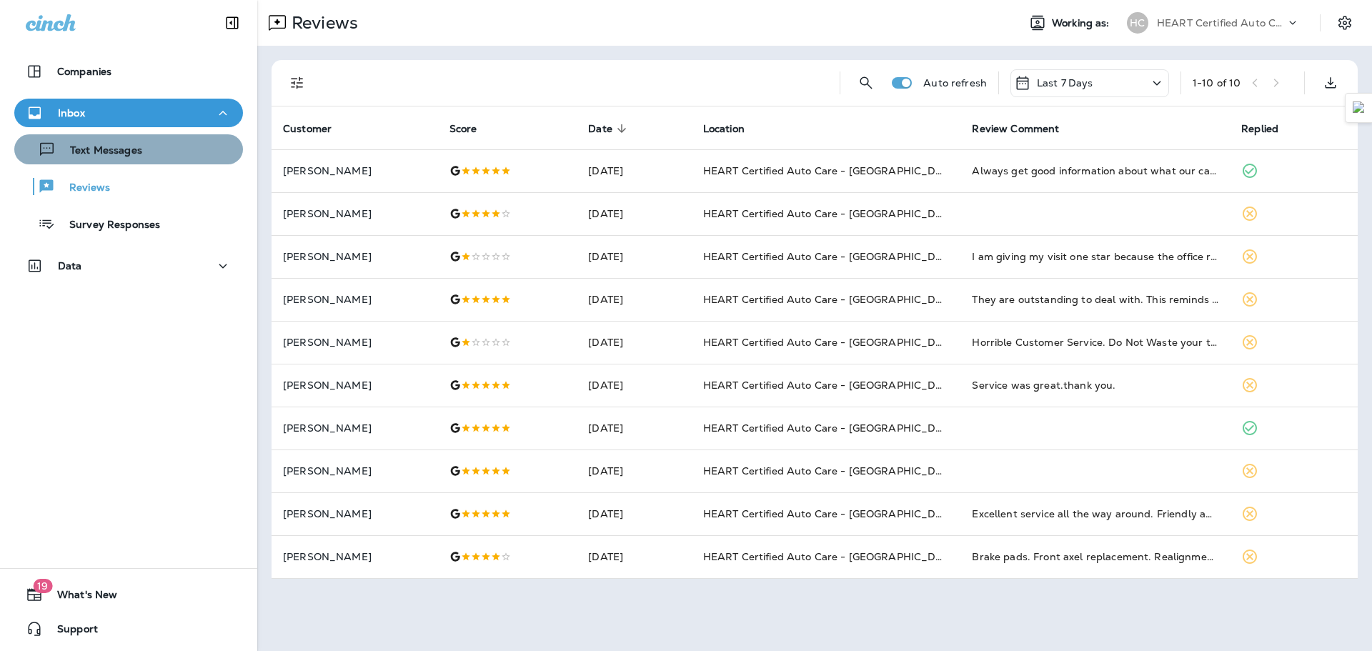 The image size is (1372, 651). I want to click on div: HC, so click(1138, 23).